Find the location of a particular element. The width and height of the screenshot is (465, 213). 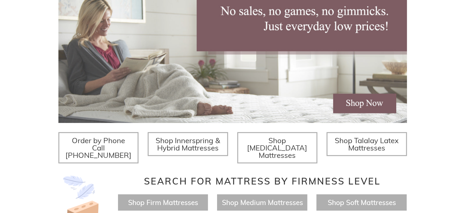

a: Shop Medium Mattresses is located at coordinates (262, 202).